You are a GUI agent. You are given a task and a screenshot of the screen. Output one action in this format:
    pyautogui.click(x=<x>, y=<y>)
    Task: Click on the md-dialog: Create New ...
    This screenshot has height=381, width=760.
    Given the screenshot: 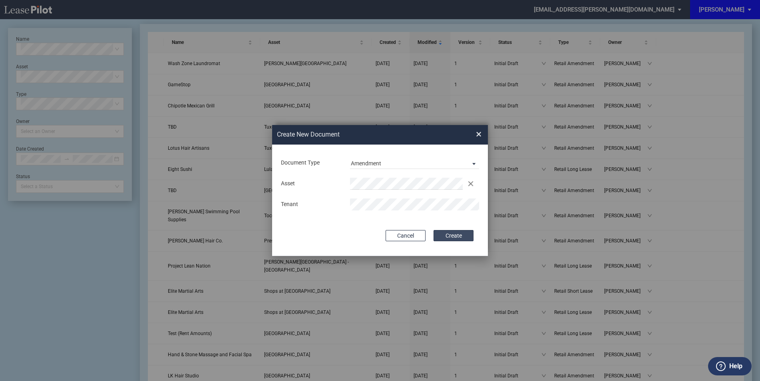 What is the action you would take?
    pyautogui.click(x=380, y=190)
    